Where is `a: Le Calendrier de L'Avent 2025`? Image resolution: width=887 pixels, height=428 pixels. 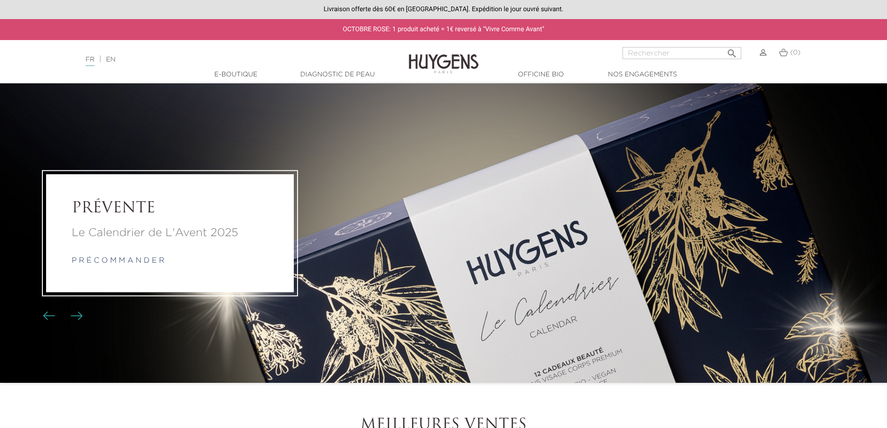 a: Le Calendrier de L'Avent 2025 is located at coordinates (170, 233).